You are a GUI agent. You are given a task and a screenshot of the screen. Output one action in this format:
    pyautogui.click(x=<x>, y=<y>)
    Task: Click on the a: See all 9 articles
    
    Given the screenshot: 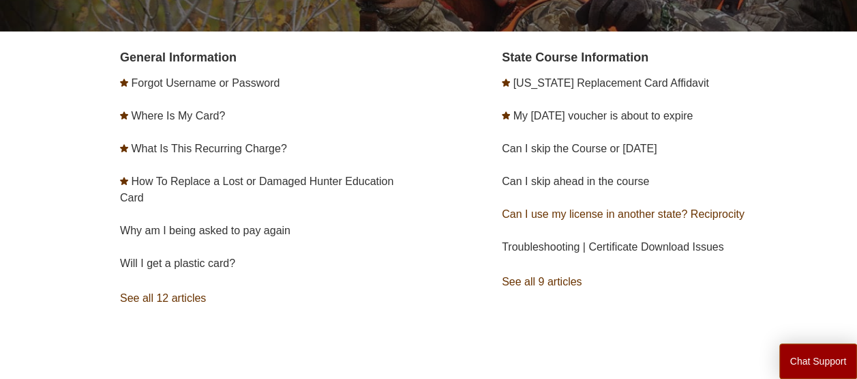 What is the action you would take?
    pyautogui.click(x=658, y=282)
    